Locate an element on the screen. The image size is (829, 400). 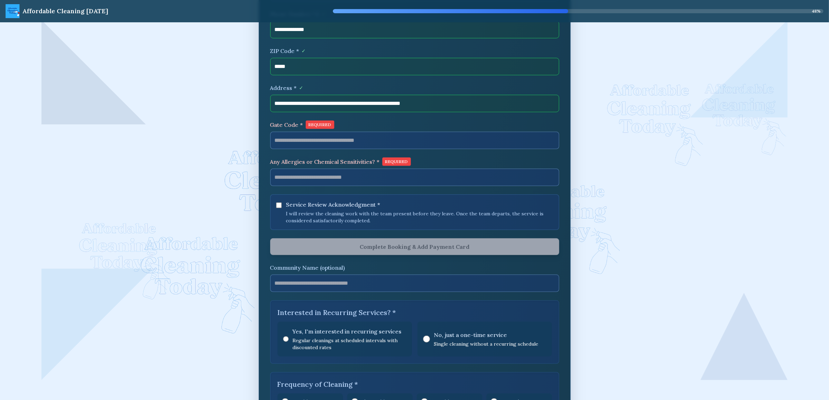
input: Service Review Acknowledgment *I will review the cleaning work with the team present before they ... is located at coordinates (279, 205).